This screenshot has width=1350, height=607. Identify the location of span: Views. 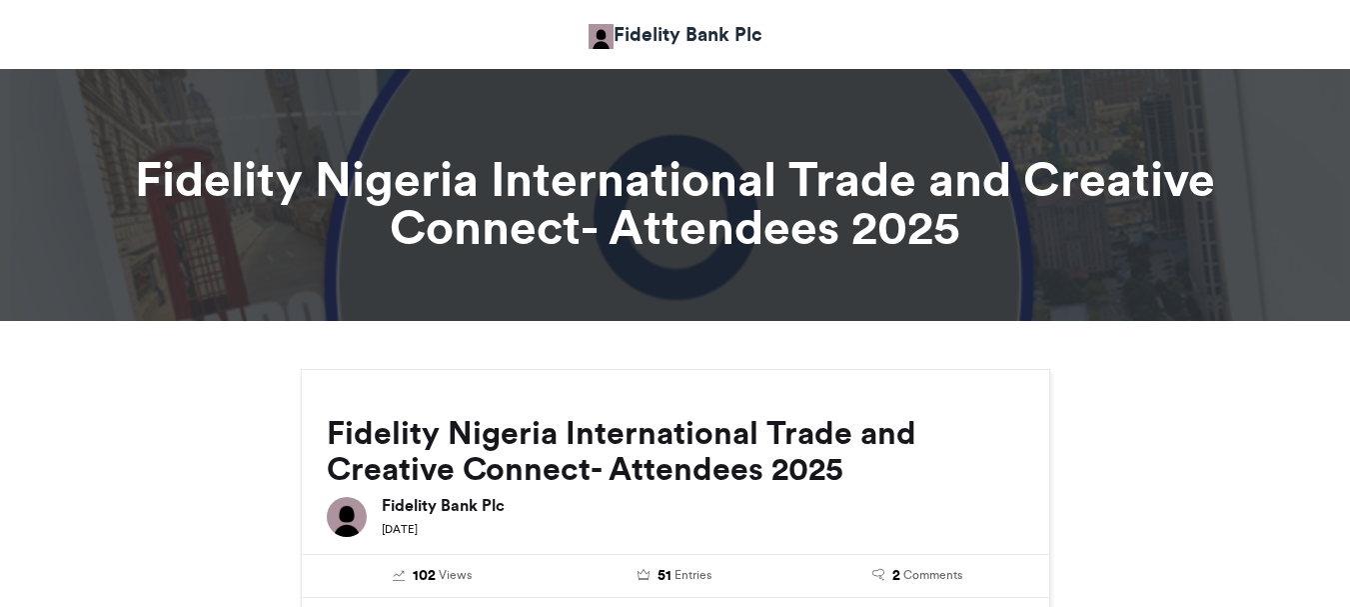
(455, 575).